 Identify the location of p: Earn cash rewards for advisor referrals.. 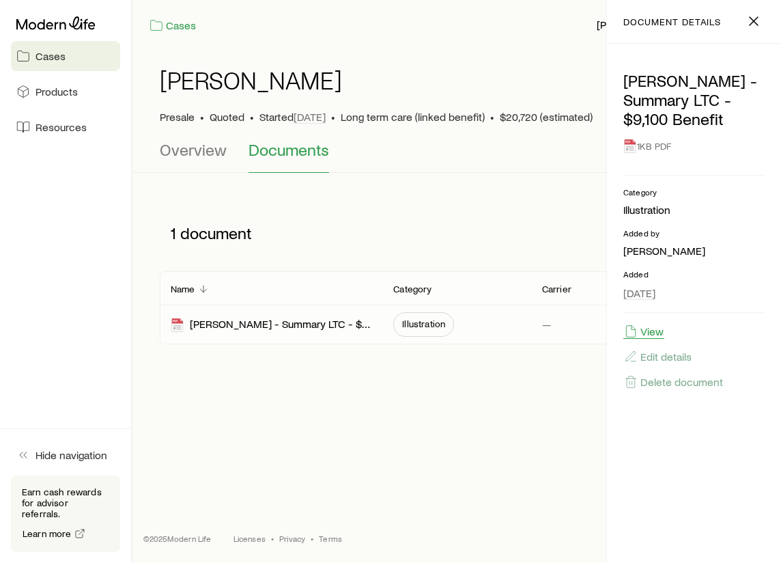
(66, 502).